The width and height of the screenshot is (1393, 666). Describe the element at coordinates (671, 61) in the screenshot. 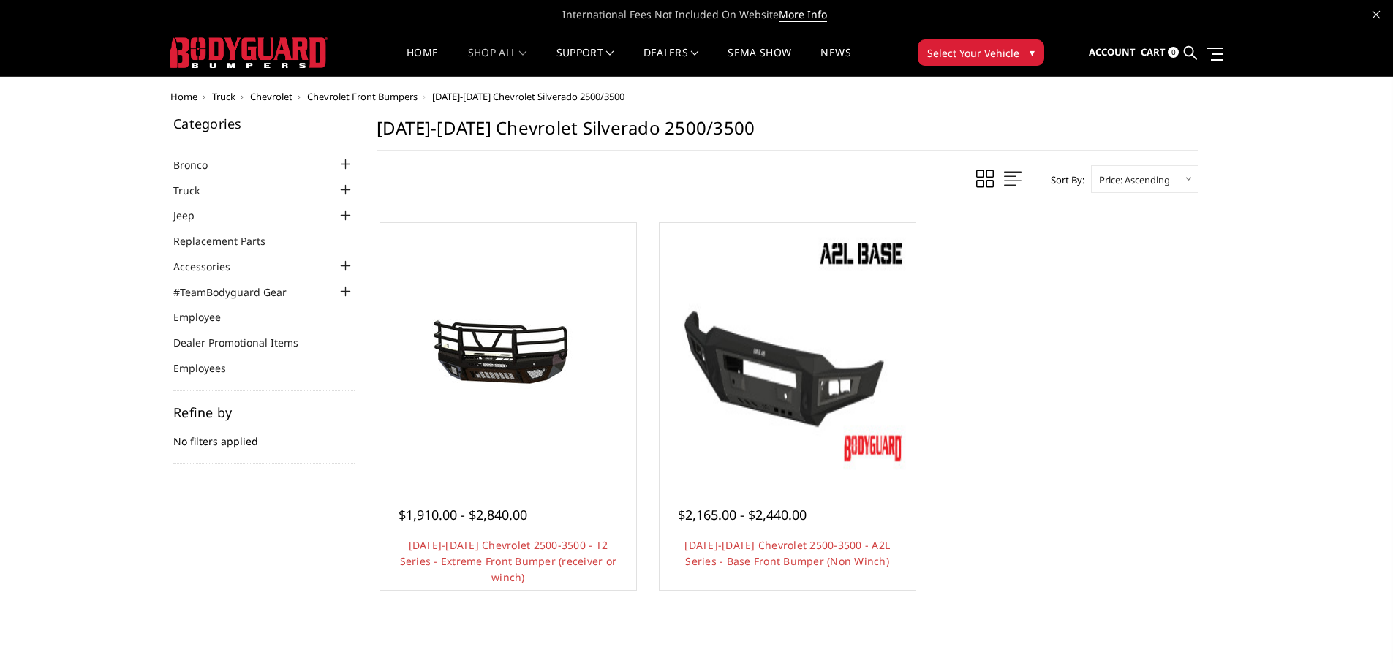

I see `a: Dealers` at that location.